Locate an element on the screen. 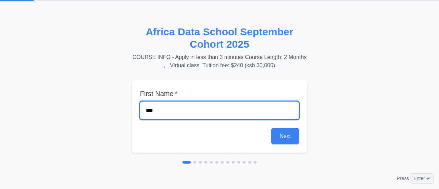 The image size is (439, 189). p: COURSE INFO - Apply in less than 3 minutes Course Length: 2 Months , Virtual class Tuition fee: $... is located at coordinates (219, 61).